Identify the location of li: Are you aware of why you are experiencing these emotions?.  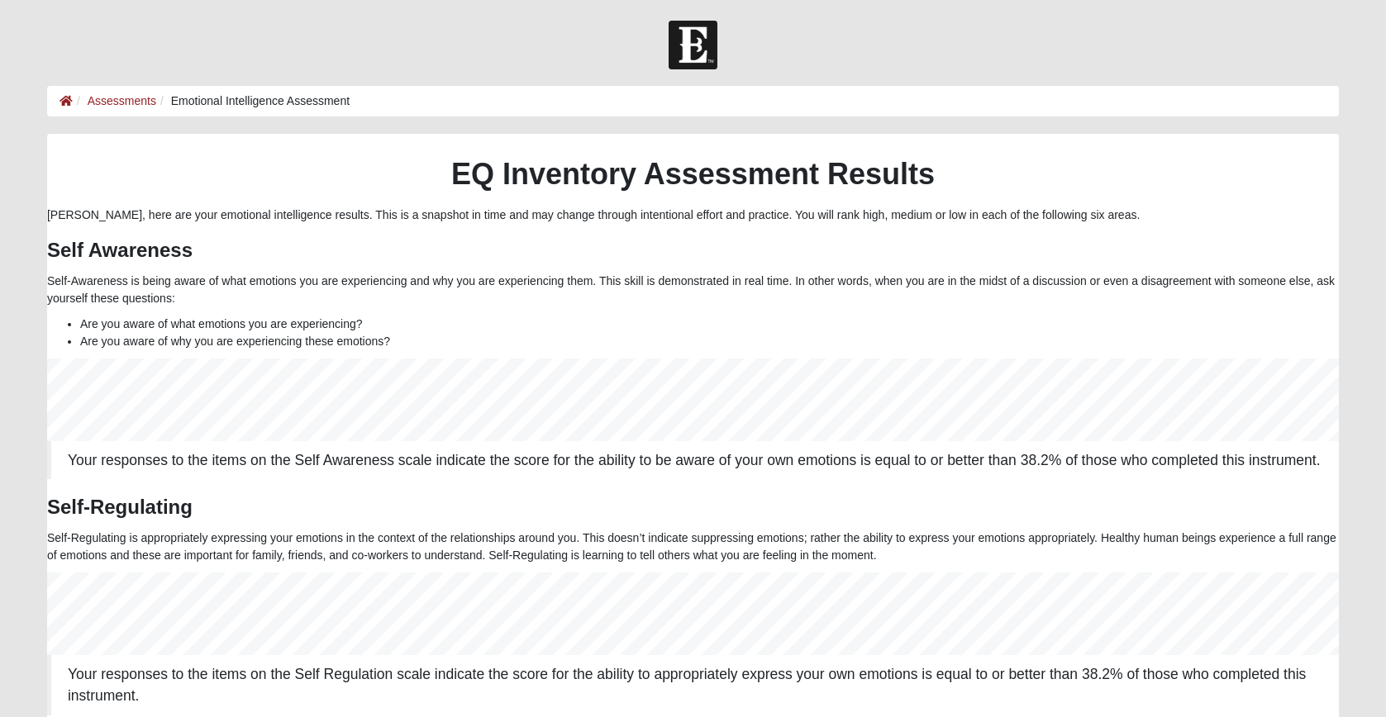
(709, 341).